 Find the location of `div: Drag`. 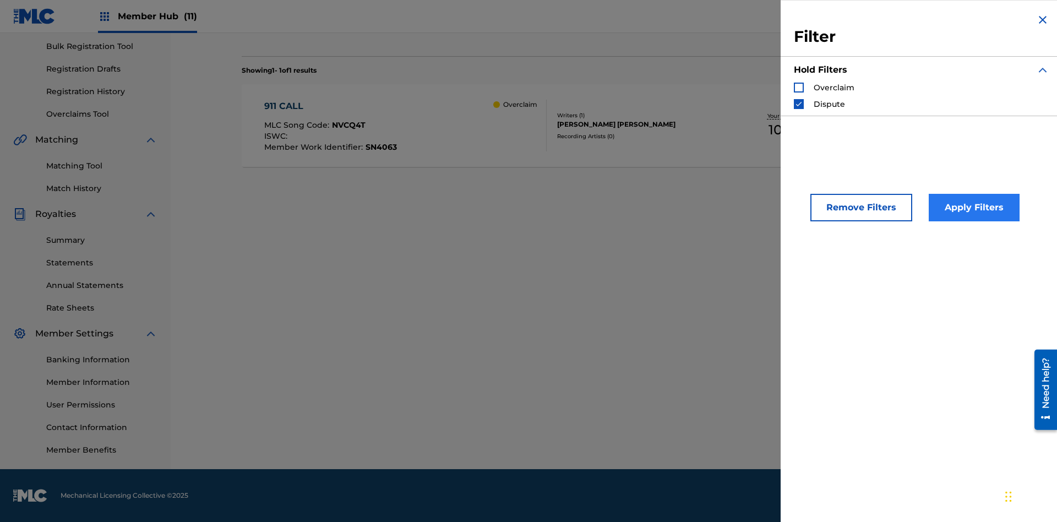

div: Drag is located at coordinates (1009, 497).